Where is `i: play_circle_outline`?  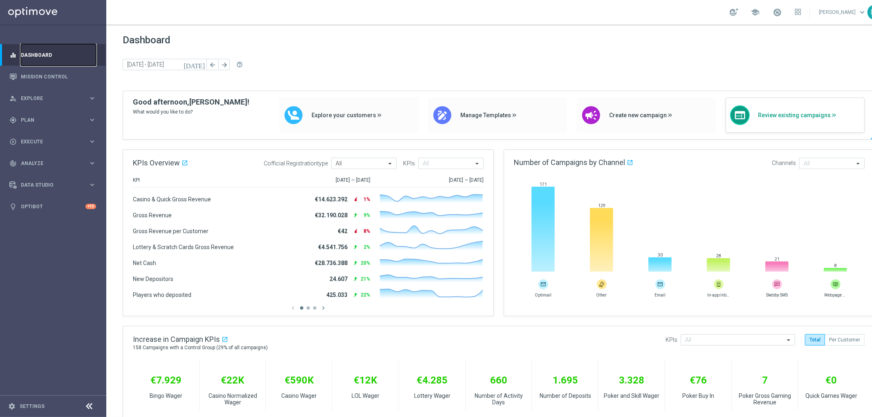
i: play_circle_outline is located at coordinates (13, 142).